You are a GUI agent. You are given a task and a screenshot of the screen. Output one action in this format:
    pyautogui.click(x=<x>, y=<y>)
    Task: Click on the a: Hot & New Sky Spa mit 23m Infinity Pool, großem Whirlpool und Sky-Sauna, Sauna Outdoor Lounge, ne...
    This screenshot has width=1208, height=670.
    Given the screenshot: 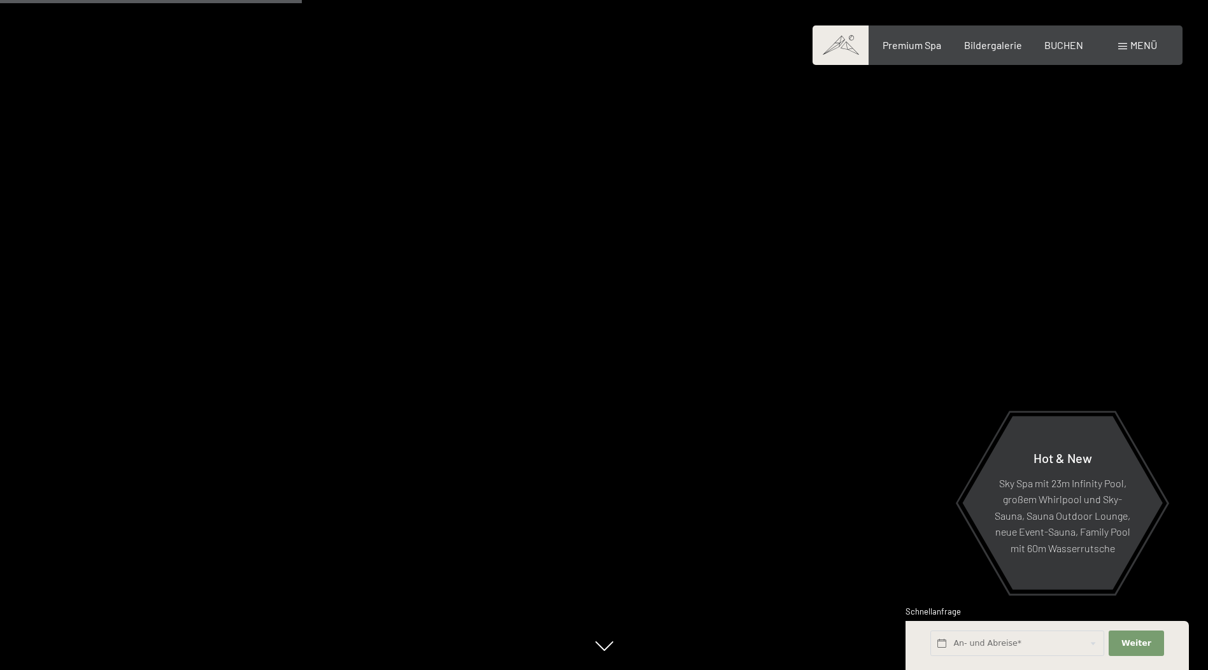 What is the action you would take?
    pyautogui.click(x=1062, y=502)
    